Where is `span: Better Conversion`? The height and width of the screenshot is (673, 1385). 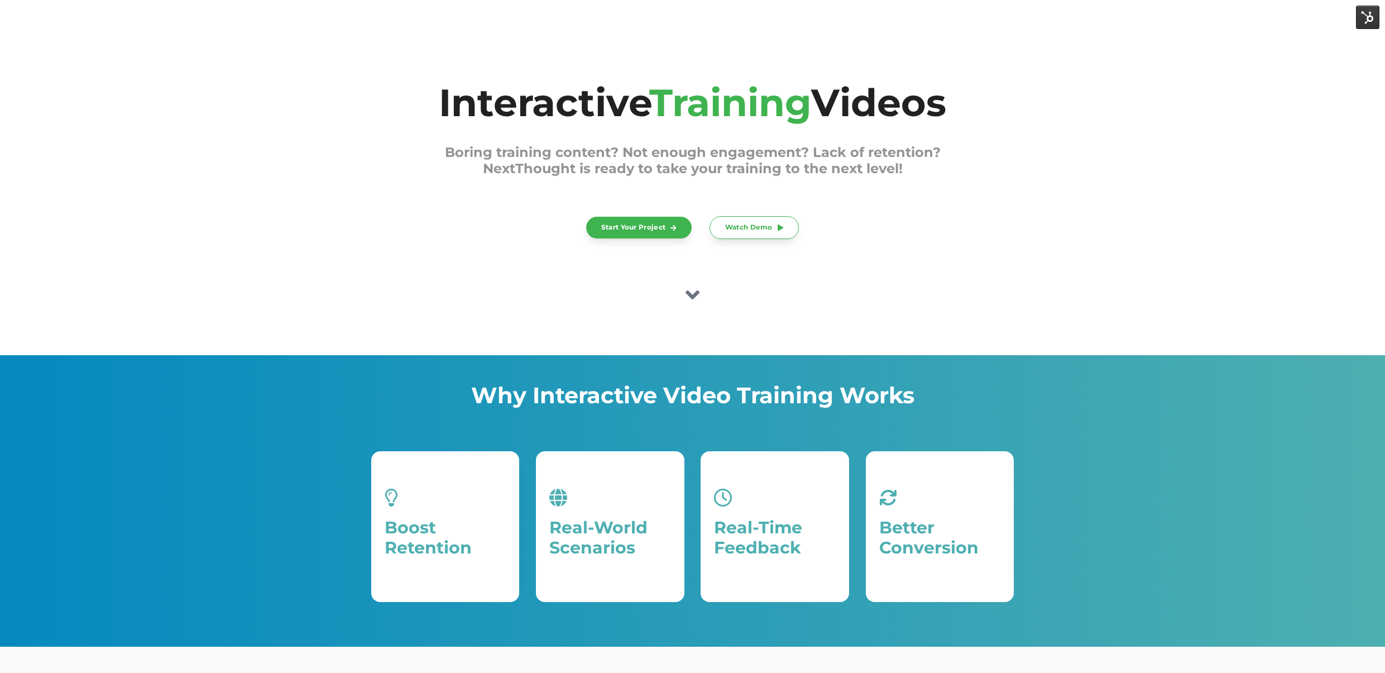
span: Better Conversion is located at coordinates (929, 537).